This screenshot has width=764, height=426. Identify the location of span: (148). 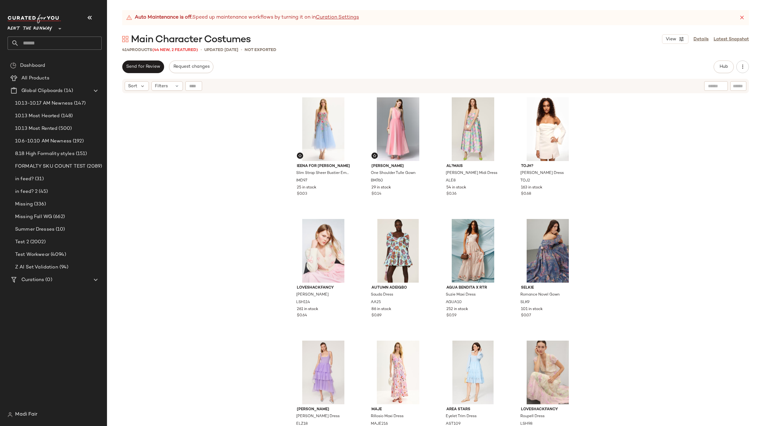
(66, 116).